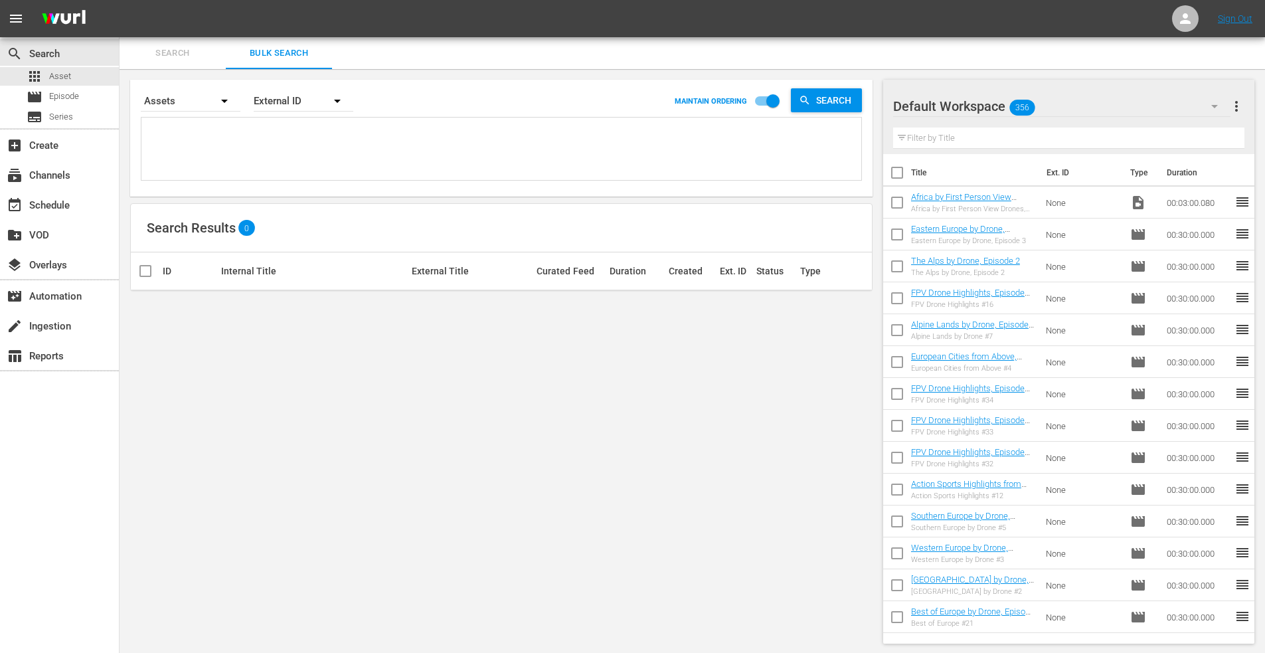 The height and width of the screenshot is (653, 1265). What do you see at coordinates (966, 361) in the screenshot?
I see `a: European Cities from Above, Episode 4` at bounding box center [966, 361].